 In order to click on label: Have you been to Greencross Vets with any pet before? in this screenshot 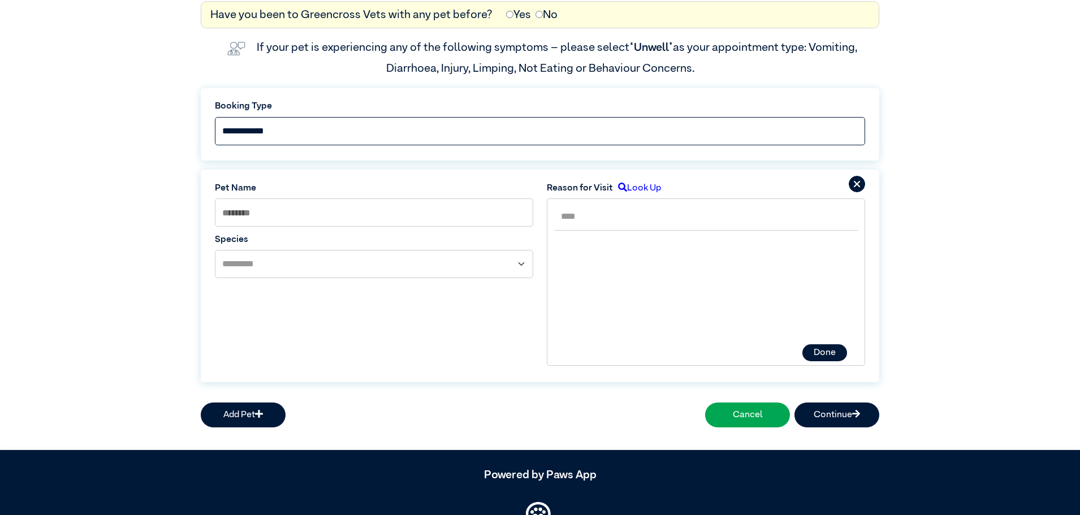, I will do `click(351, 15)`.